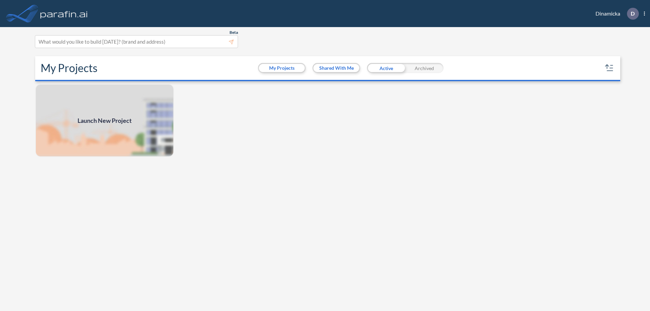 Image resolution: width=650 pixels, height=311 pixels. Describe the element at coordinates (282, 68) in the screenshot. I see `button: My Projects` at that location.